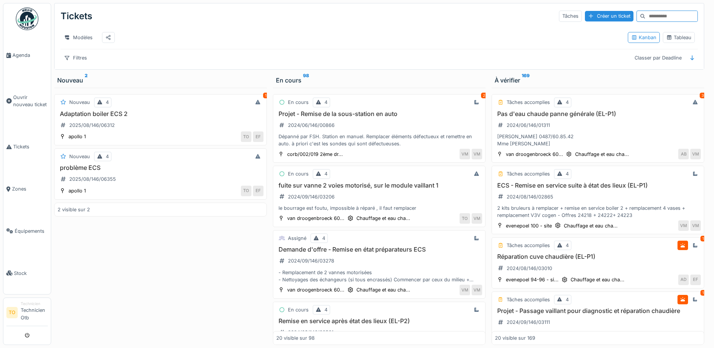 Image resolution: width=714 pixels, height=348 pixels. What do you see at coordinates (31, 273) in the screenshot?
I see `span: Stock` at bounding box center [31, 273].